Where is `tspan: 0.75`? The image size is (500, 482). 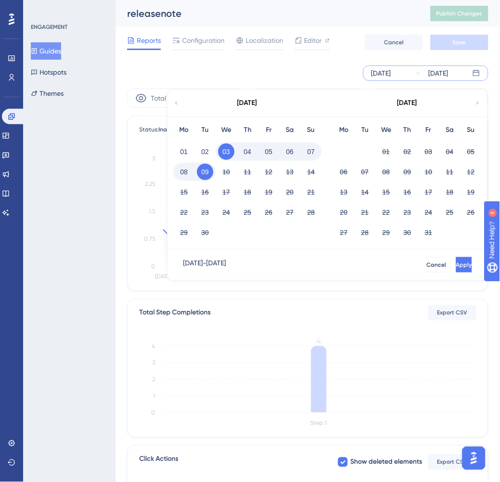
tspan: 0.75 is located at coordinates (149, 239).